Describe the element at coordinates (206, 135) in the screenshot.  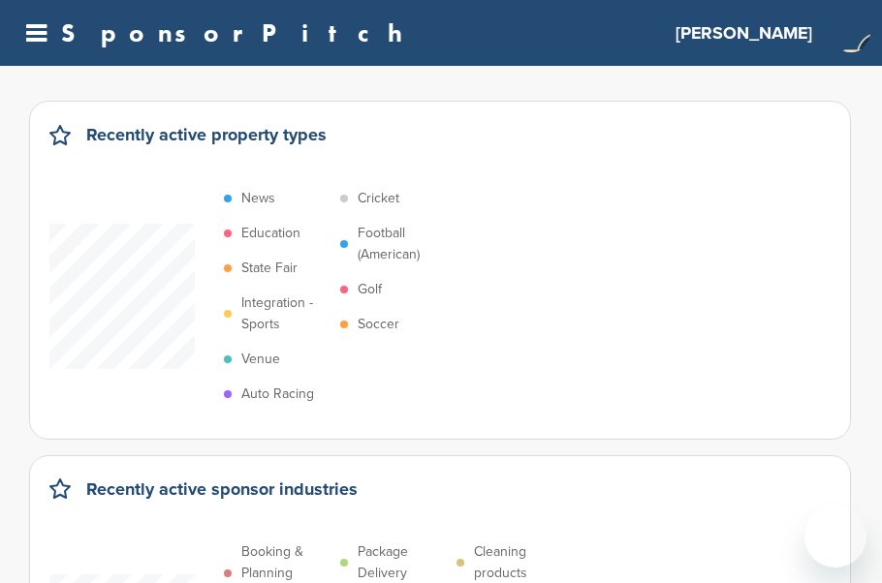
I see `h2: Recently active property types` at that location.